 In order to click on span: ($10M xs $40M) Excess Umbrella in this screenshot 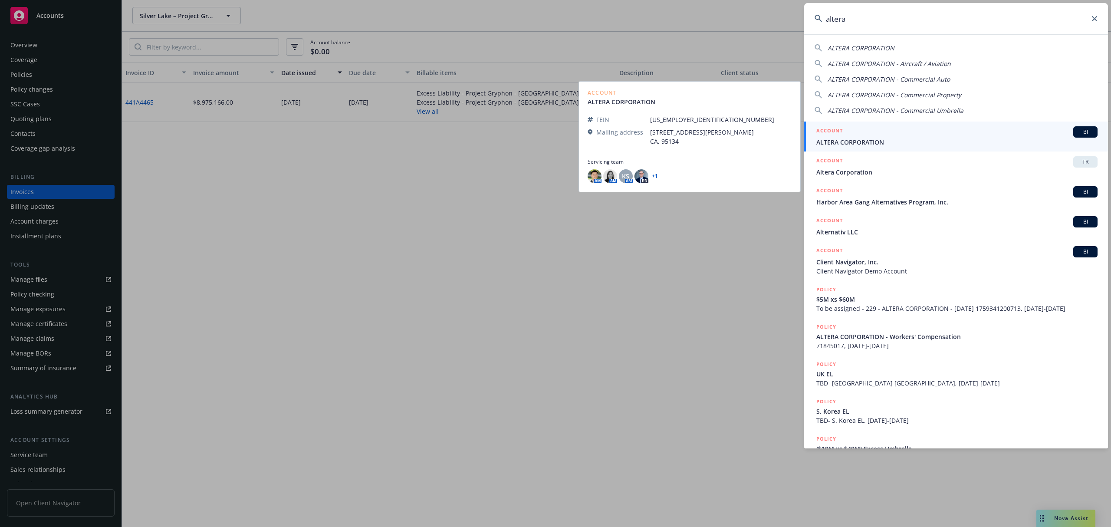, I will do `click(957, 448)`.